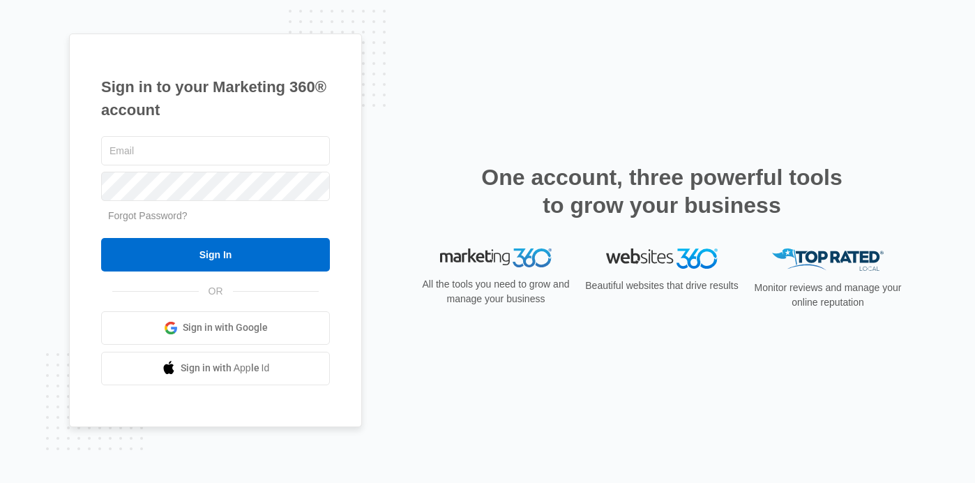  Describe the element at coordinates (828, 295) in the screenshot. I see `p: Monitor reviews and manage your online reputation` at that location.